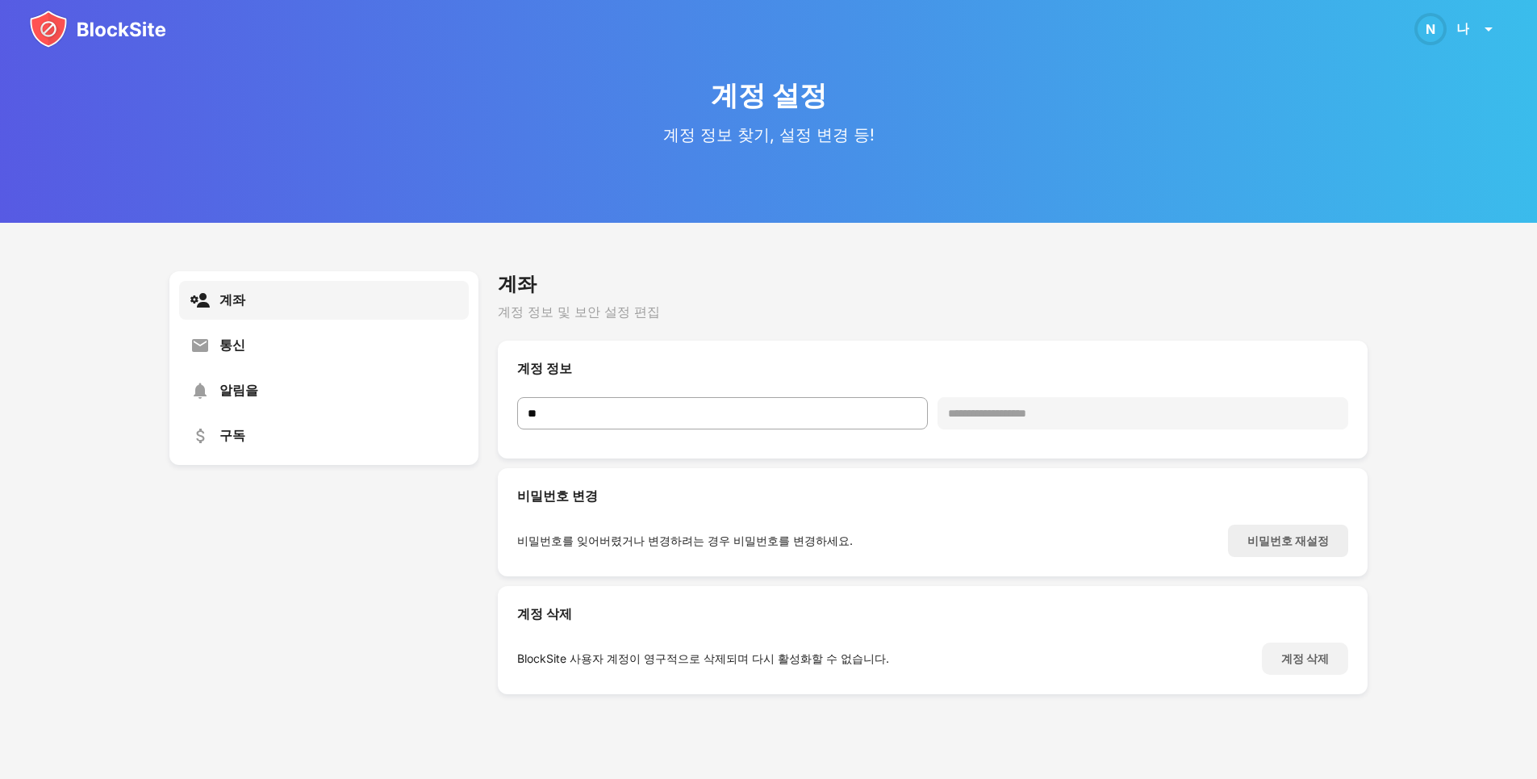 The height and width of the screenshot is (779, 1537). What do you see at coordinates (769, 96) in the screenshot?
I see `div: 계정 설정` at bounding box center [769, 96].